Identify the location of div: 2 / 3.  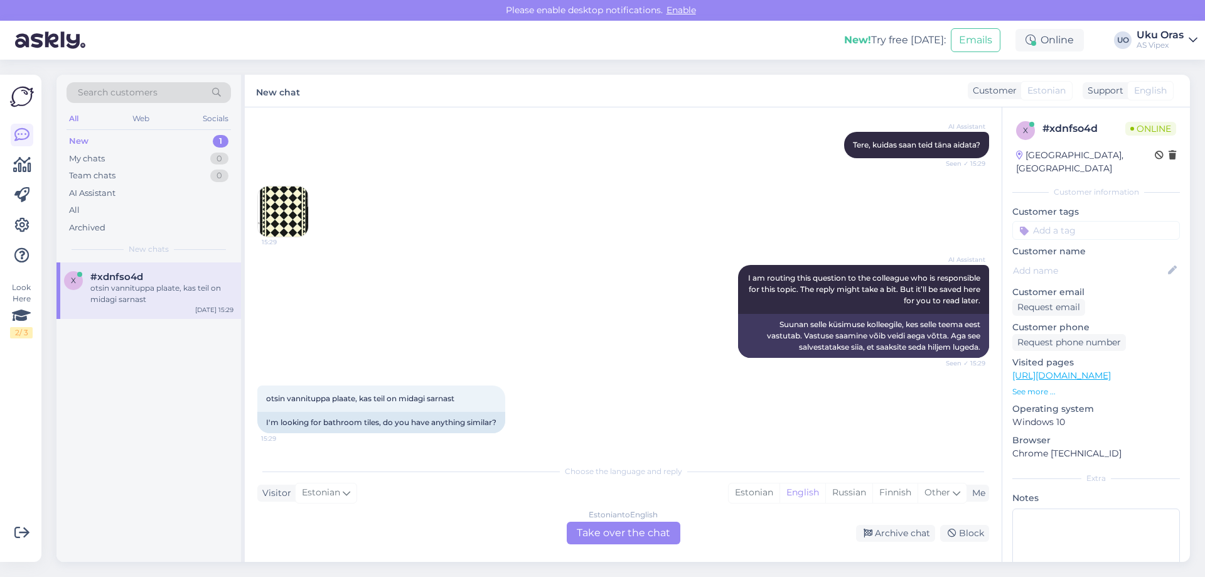
(21, 333).